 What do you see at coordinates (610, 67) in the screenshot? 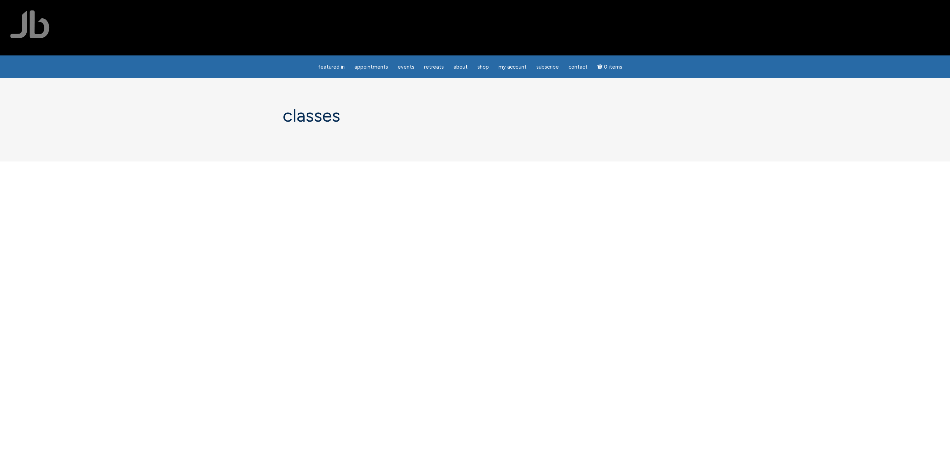
I see `a: Cart0 items` at bounding box center [610, 67].